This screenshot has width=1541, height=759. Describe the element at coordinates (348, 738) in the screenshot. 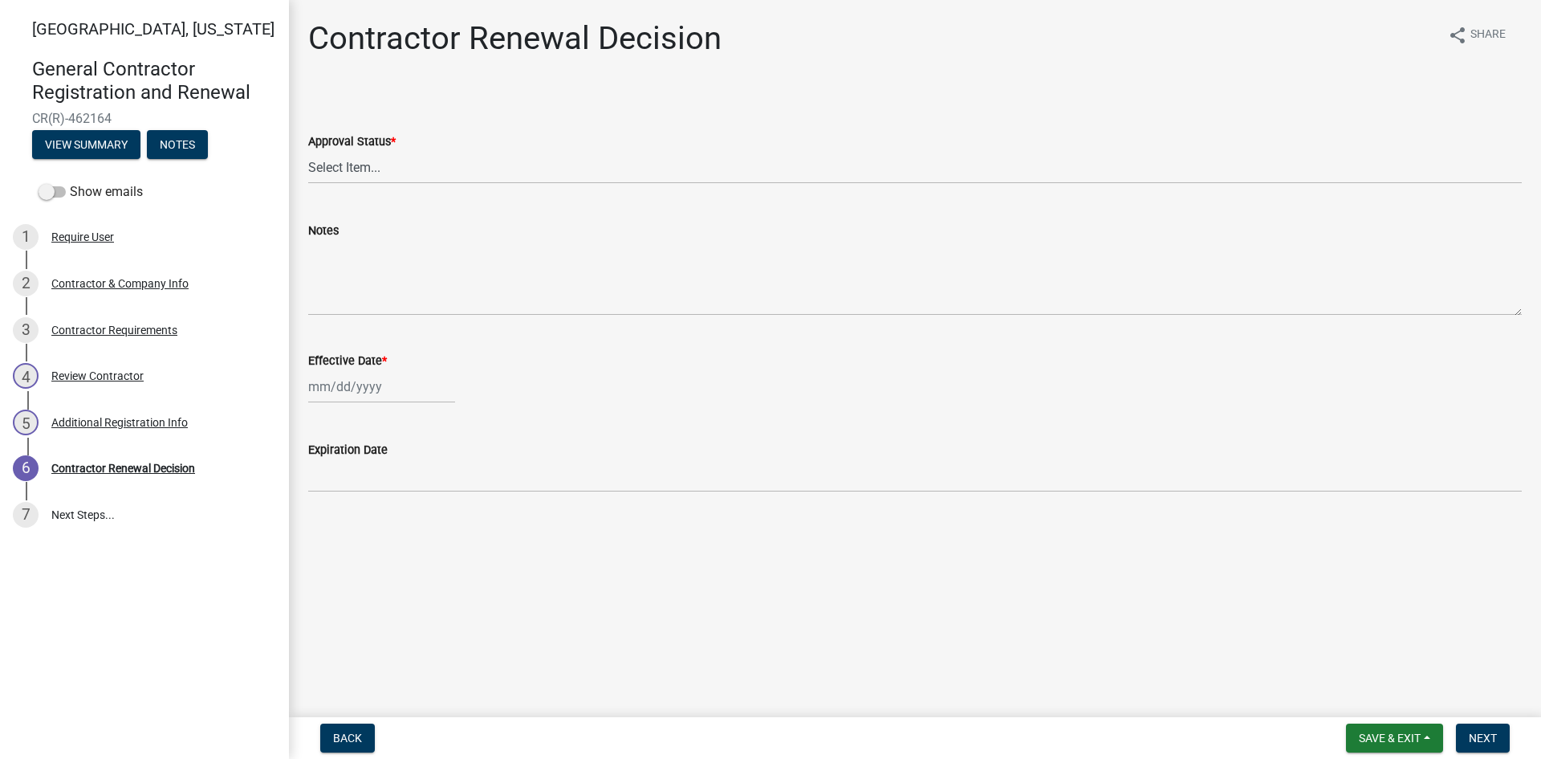

I see `span: Back` at that location.